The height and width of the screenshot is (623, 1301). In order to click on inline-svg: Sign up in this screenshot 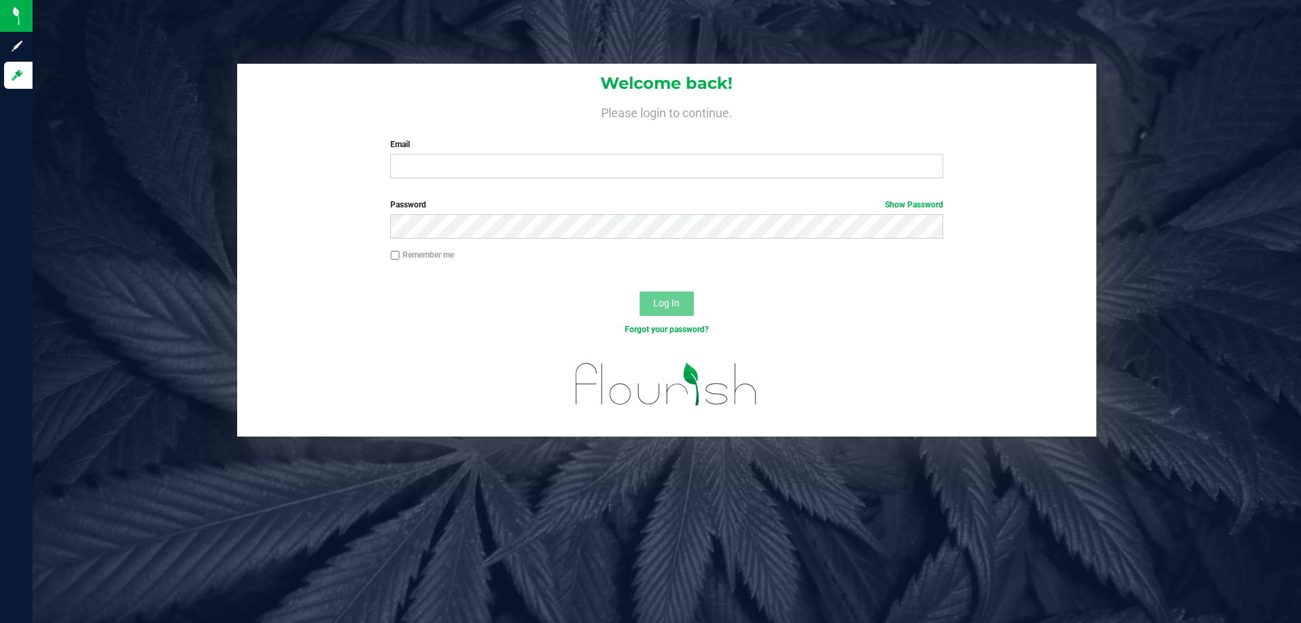, I will do `click(17, 46)`.